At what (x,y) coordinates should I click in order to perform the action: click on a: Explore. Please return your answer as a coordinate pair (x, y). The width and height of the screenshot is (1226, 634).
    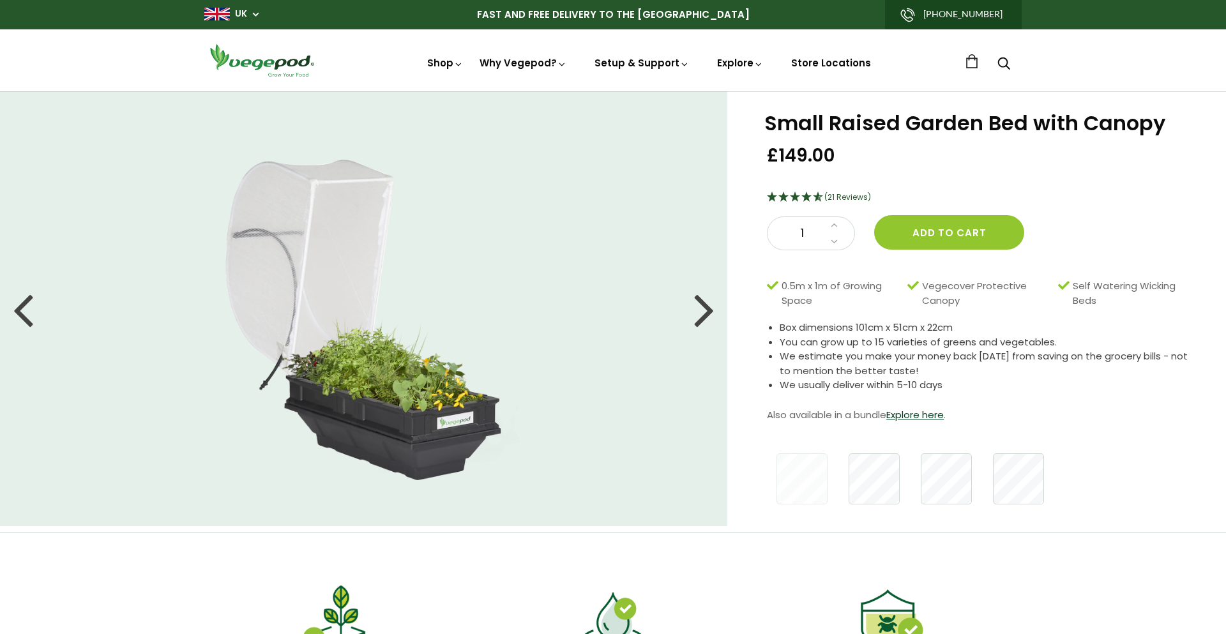
    Looking at the image, I should click on (740, 63).